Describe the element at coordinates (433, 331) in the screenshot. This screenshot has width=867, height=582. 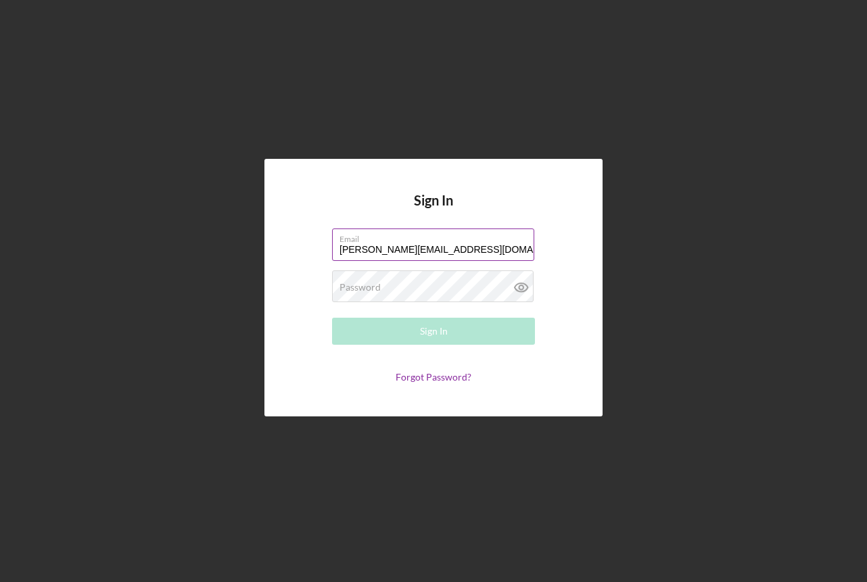
I see `div: Sign In` at that location.